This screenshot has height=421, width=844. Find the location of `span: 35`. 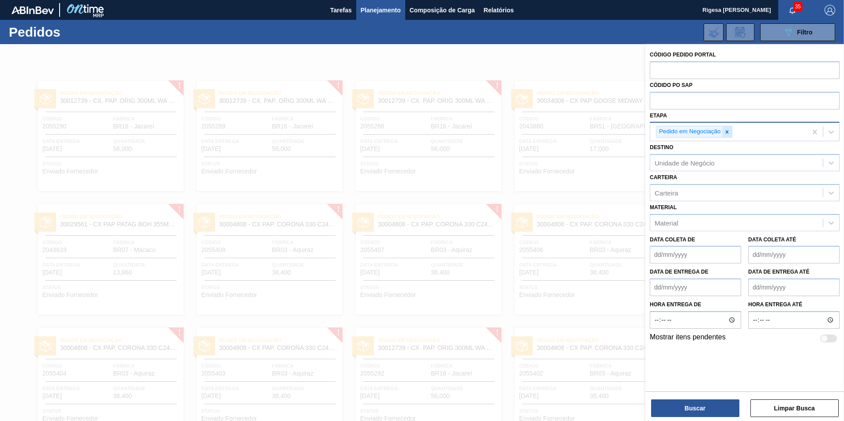

span: 35 is located at coordinates (798, 7).